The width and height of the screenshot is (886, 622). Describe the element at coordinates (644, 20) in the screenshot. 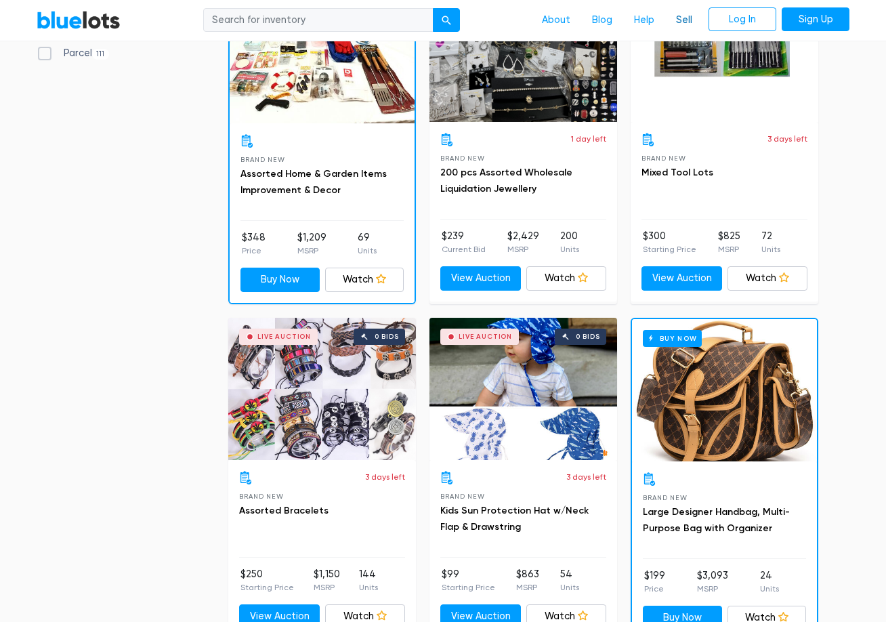

I see `a: Help` at that location.